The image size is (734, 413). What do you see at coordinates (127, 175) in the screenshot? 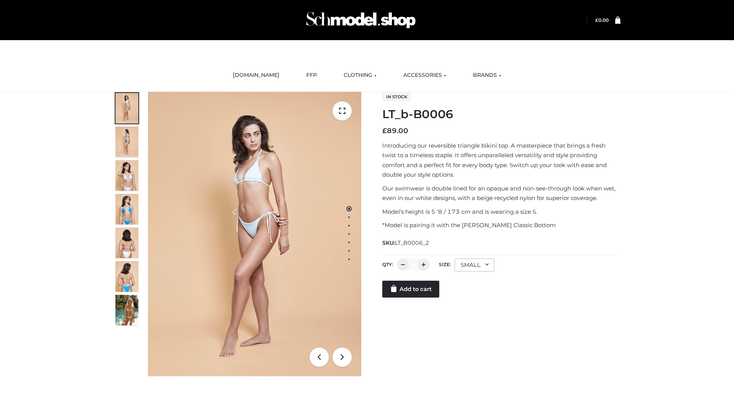
I see `img: ArielClassicBikiniTop_CloudNine_AzureSky_OW114ECO_3-scaled.jpg` at bounding box center [127, 175].